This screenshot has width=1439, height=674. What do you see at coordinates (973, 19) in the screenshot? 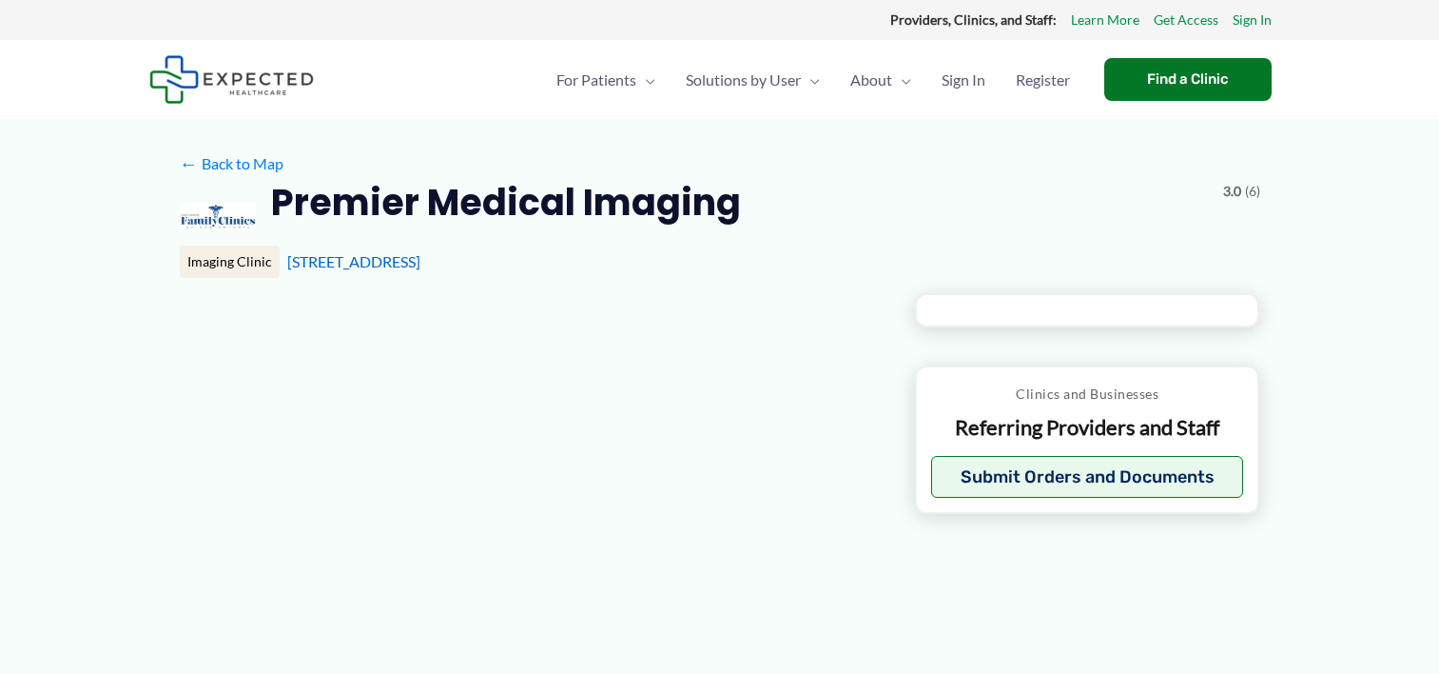
I see `strong: Providers, Clinics, and Staff:` at bounding box center [973, 19].